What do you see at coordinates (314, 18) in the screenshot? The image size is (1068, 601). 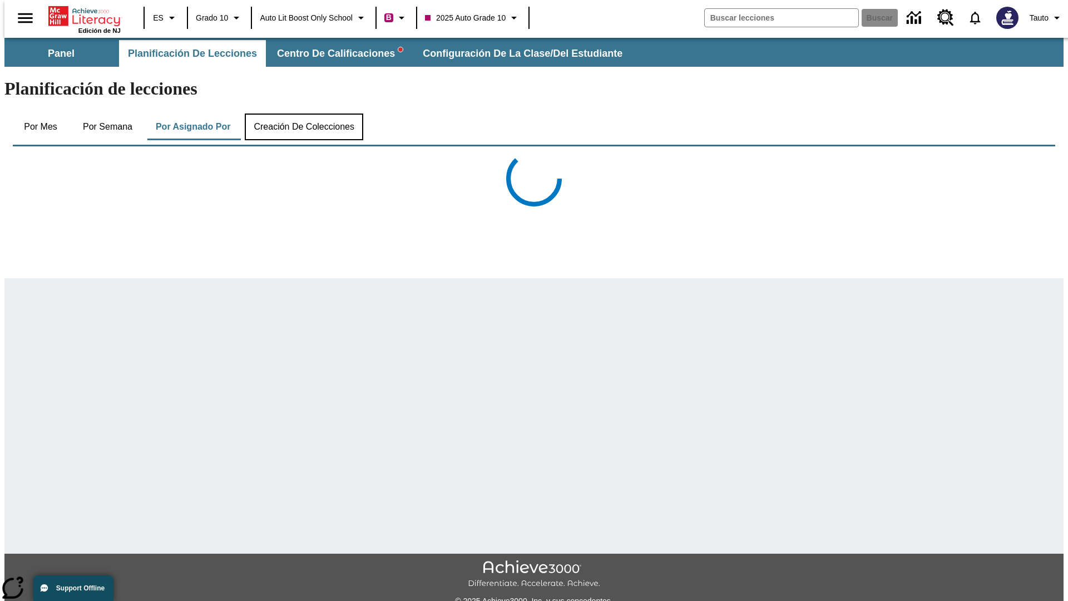 I see `button: Escuela: Auto Lit Boost only School, Seleccione su escuela` at bounding box center [314, 18].